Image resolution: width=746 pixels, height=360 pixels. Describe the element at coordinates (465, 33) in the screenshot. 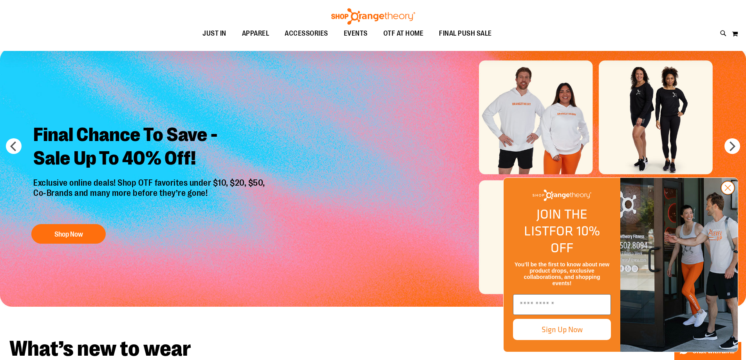

I see `span: FINAL PUSH SALE` at that location.